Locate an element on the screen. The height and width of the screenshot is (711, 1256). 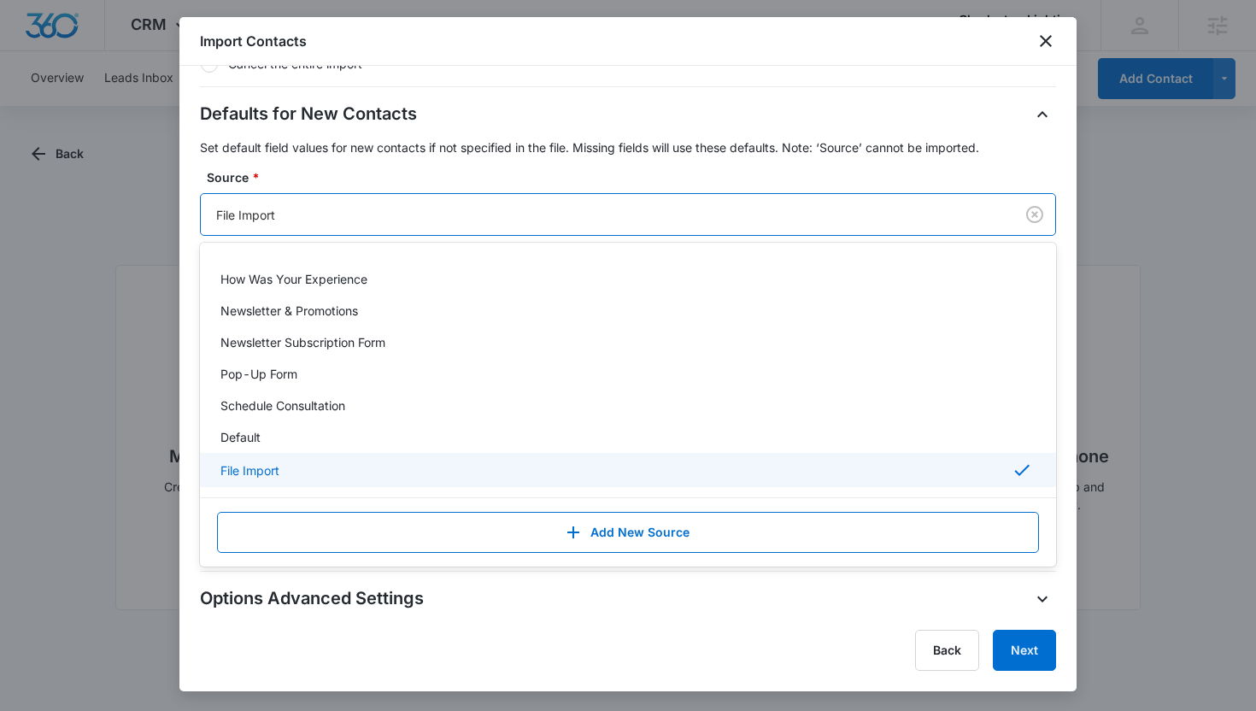
p: Newsletter Subscription Form is located at coordinates (302, 342).